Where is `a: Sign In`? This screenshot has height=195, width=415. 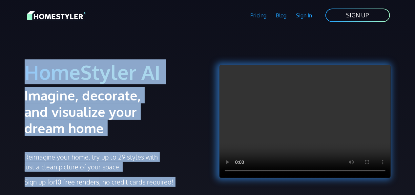
a: Sign In is located at coordinates (304, 15).